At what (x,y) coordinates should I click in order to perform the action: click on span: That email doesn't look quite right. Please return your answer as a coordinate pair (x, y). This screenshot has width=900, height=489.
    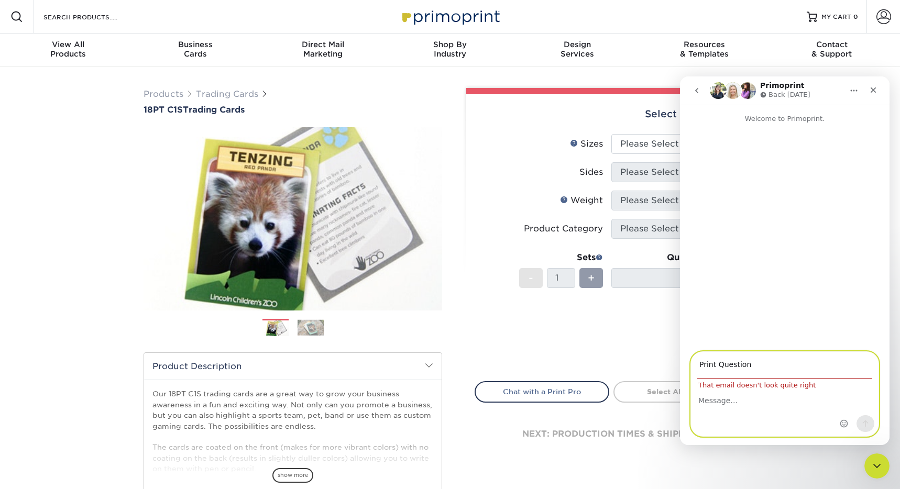
    Looking at the image, I should click on (77, 309).